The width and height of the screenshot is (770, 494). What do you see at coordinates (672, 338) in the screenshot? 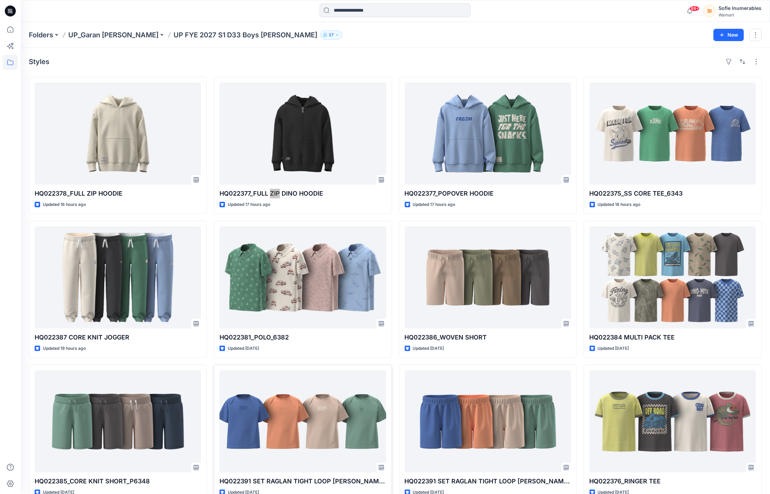
I see `p: HQ022384 MULTI PACK TEE` at bounding box center [672, 338].